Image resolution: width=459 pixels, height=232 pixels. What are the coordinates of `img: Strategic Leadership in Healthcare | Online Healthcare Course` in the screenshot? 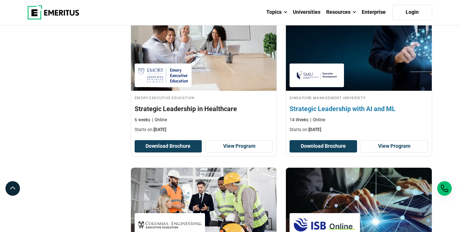 It's located at (204, 54).